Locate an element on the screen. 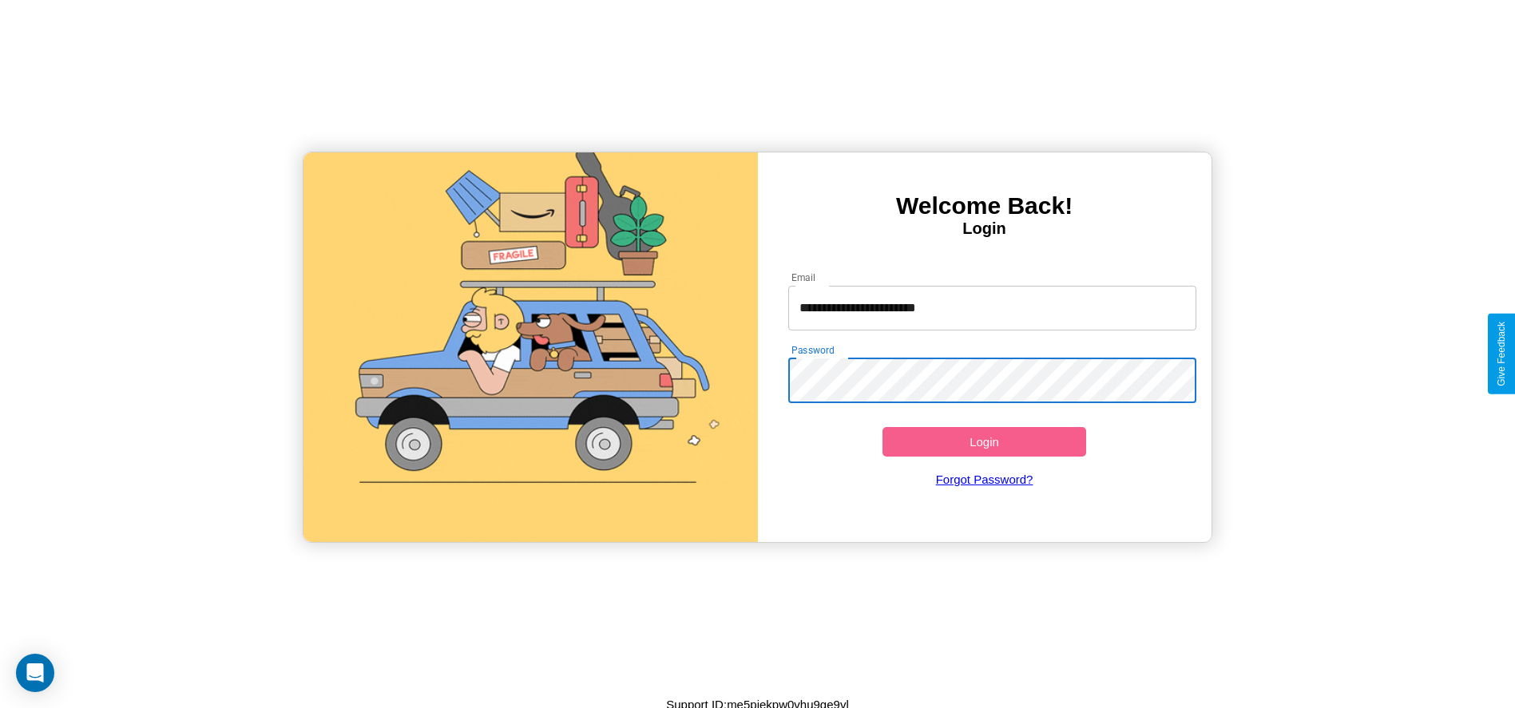 The image size is (1515, 708). label: Email is located at coordinates (803, 277).